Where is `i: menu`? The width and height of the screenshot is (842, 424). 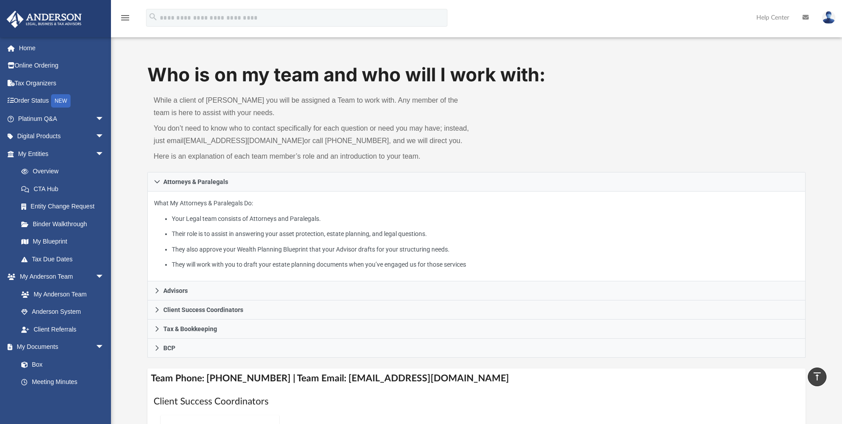 i: menu is located at coordinates (125, 18).